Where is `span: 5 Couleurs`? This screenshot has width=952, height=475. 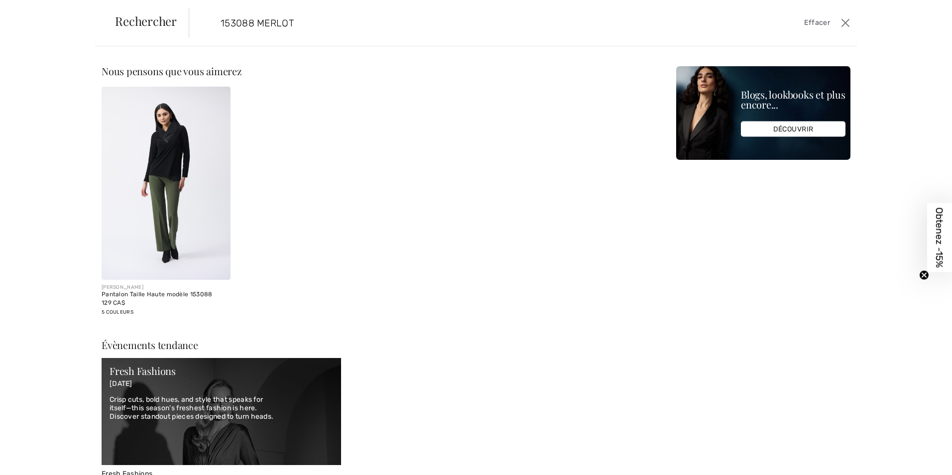 span: 5 Couleurs is located at coordinates (117, 312).